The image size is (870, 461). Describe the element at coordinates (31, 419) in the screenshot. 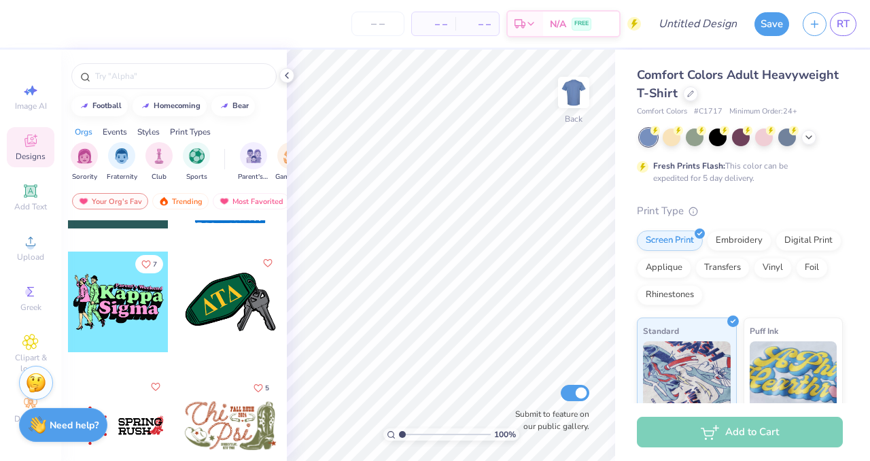

I see `span: Decorate` at that location.